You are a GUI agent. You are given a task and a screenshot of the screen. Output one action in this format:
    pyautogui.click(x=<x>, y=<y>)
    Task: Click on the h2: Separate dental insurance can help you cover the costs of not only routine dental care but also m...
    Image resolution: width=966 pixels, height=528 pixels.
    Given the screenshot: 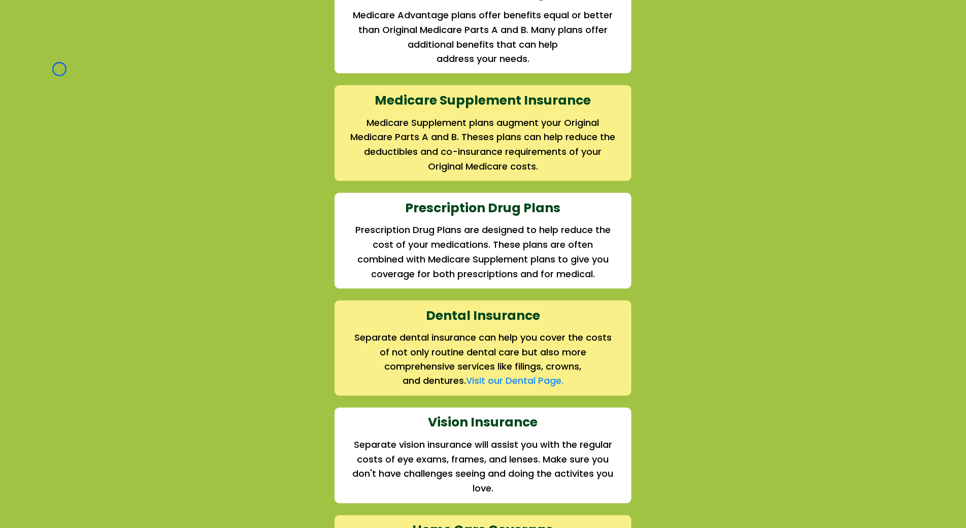 What is the action you would take?
    pyautogui.click(x=483, y=352)
    